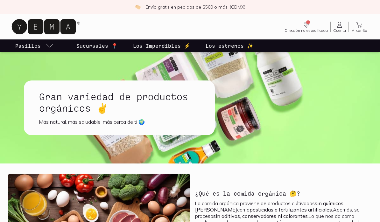  What do you see at coordinates (162, 46) in the screenshot?
I see `p: Los Imperdibles ⚡️` at bounding box center [162, 46].